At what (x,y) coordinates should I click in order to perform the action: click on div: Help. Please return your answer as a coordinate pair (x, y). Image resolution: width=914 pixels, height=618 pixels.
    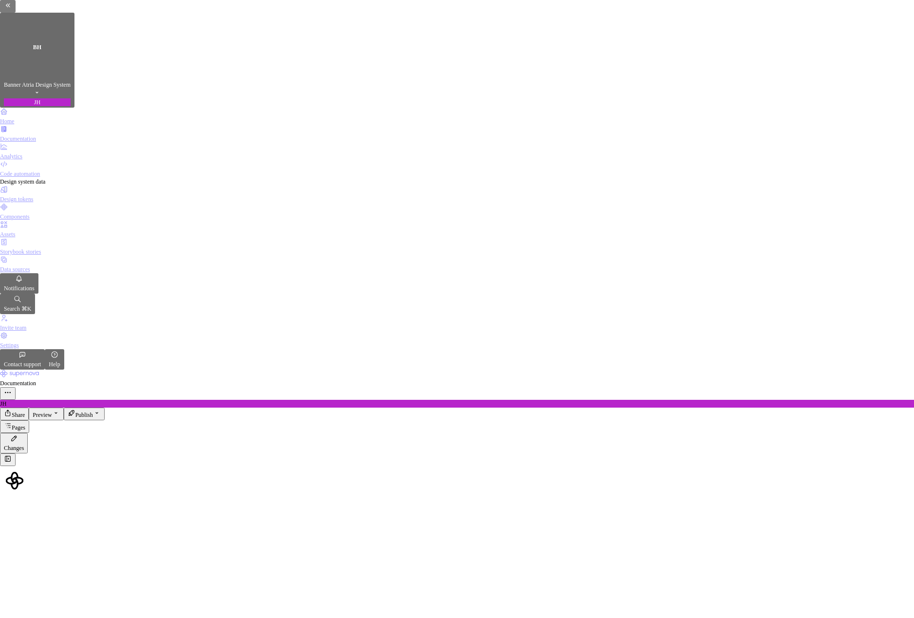
    Looking at the image, I should click on (54, 364).